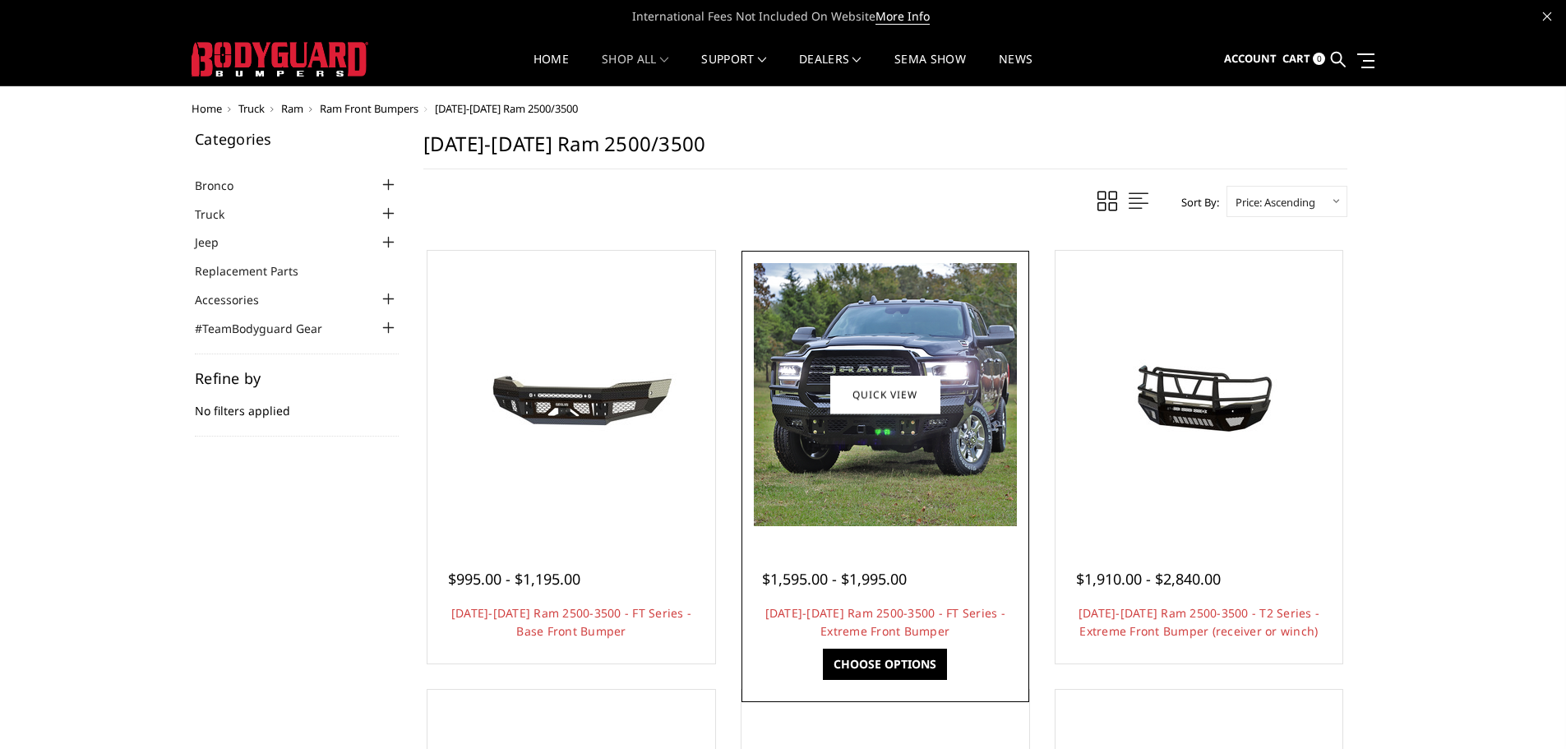  Describe the element at coordinates (1250, 58) in the screenshot. I see `span: Account` at that location.